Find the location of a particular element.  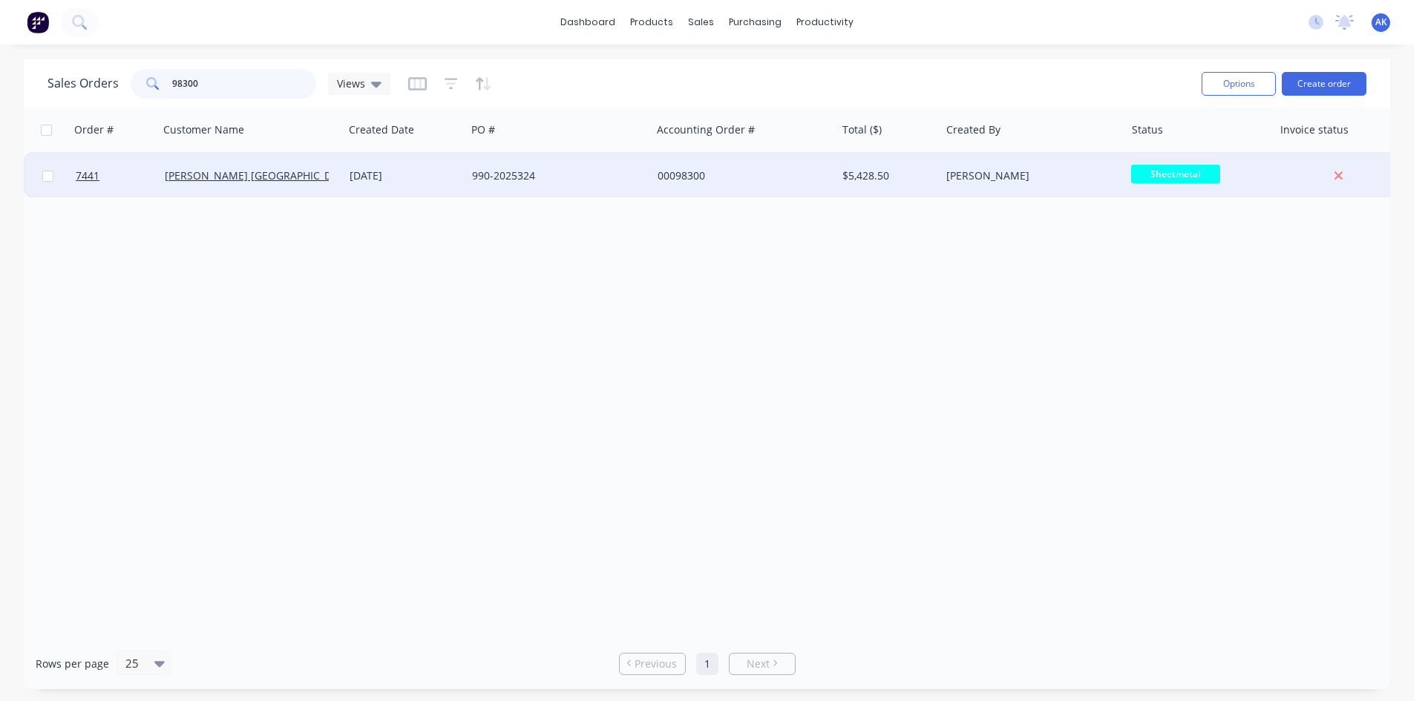

div: Created Date is located at coordinates (381, 130).